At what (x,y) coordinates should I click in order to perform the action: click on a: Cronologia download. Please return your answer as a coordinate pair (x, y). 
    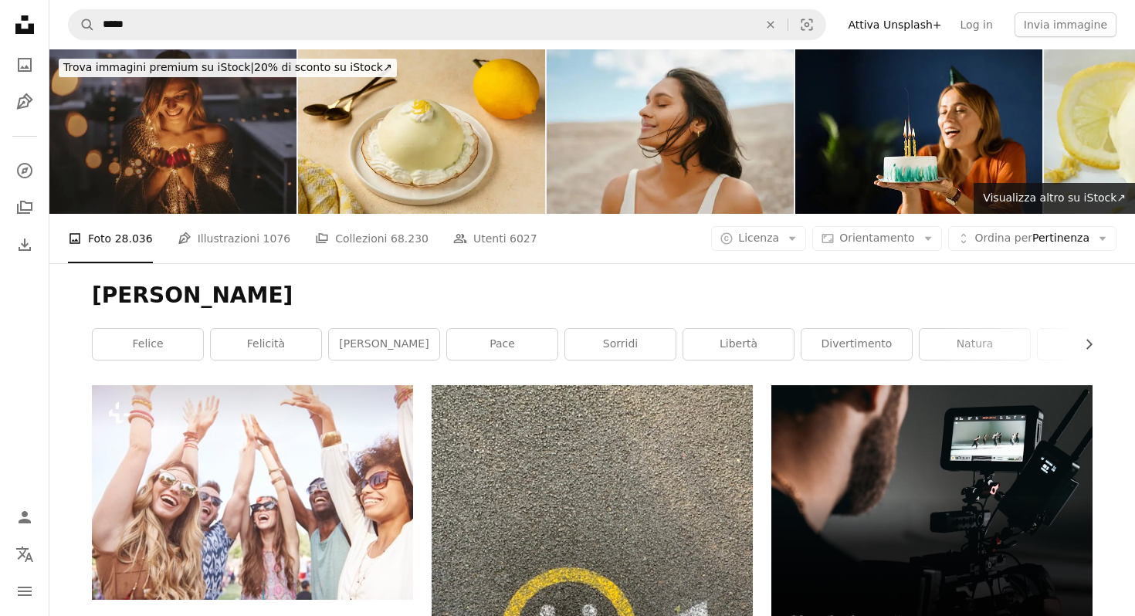
    Looking at the image, I should click on (25, 245).